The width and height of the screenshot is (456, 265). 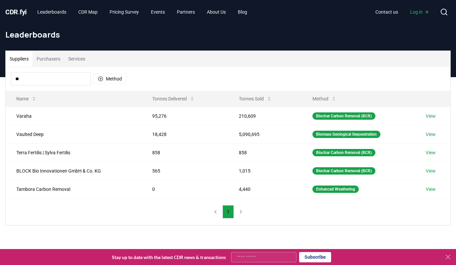 What do you see at coordinates (265, 134) in the screenshot?
I see `td: 5,090,695` at bounding box center [265, 134].